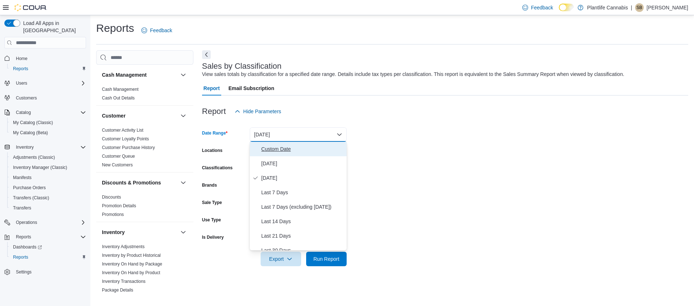  What do you see at coordinates (122, 130) in the screenshot?
I see `a: Customer Activity List` at bounding box center [122, 130].